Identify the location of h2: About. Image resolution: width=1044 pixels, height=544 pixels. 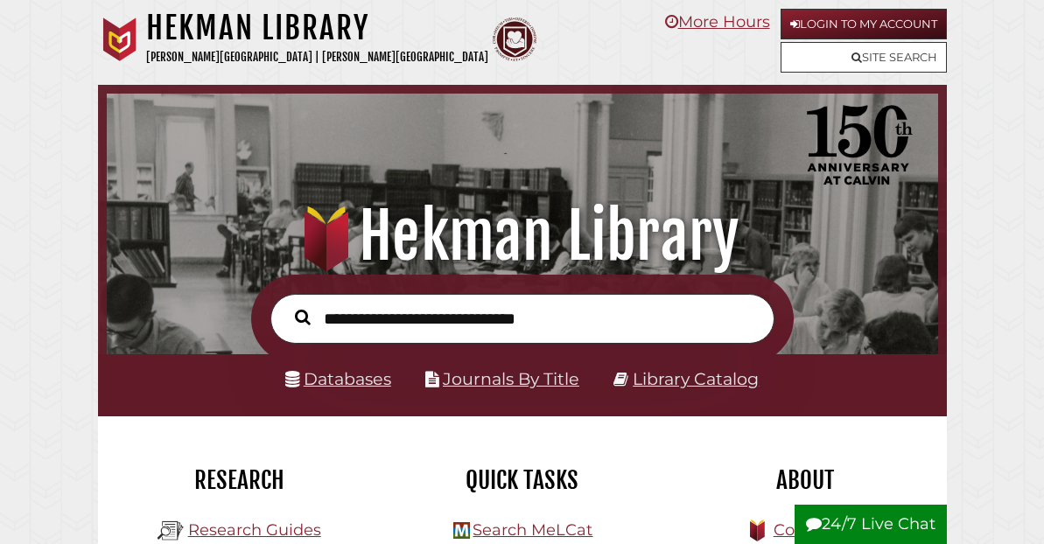
(804, 480).